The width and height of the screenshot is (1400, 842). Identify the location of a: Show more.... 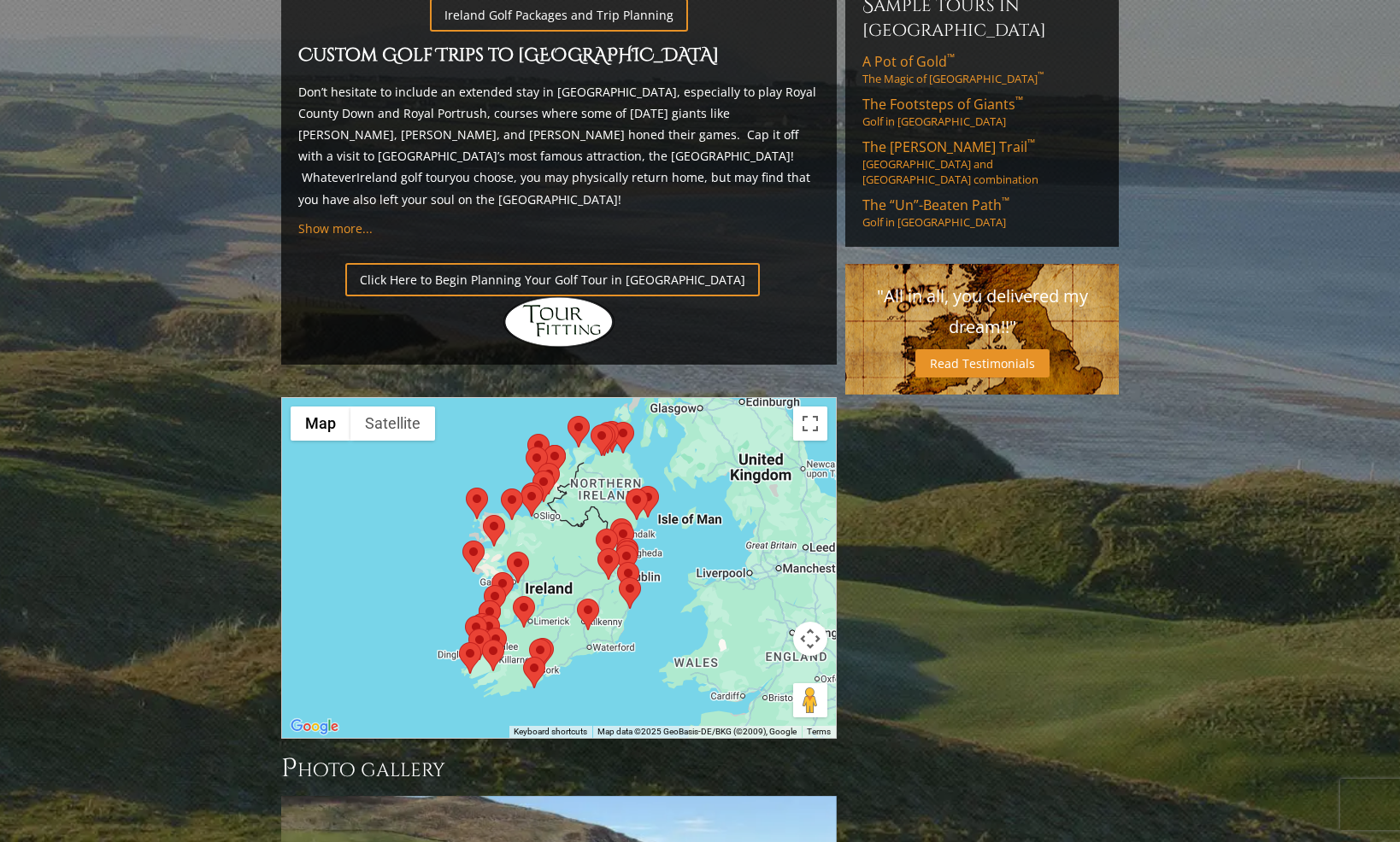
(335, 228).